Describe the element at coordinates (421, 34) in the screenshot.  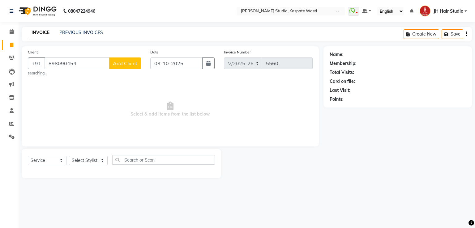
I see `button: Create New` at that location.